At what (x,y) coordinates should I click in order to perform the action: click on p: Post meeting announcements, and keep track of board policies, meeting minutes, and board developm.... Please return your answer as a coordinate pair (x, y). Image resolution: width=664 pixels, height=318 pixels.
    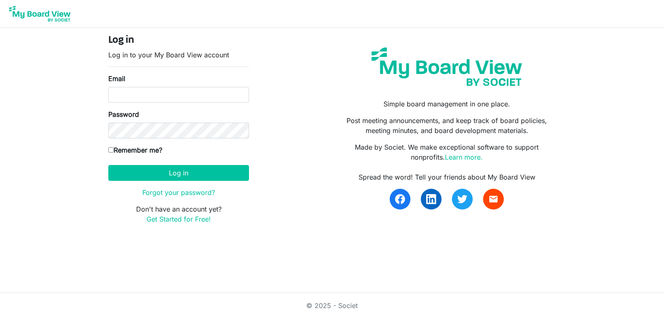
    Looking at the image, I should click on (447, 125).